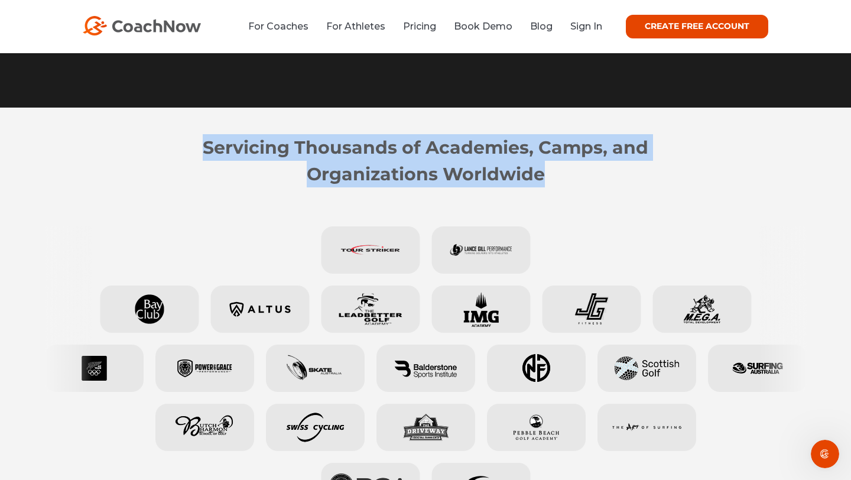 The height and width of the screenshot is (480, 851). Describe the element at coordinates (696, 27) in the screenshot. I see `a: CREATE FREE ACCOUNT` at that location.